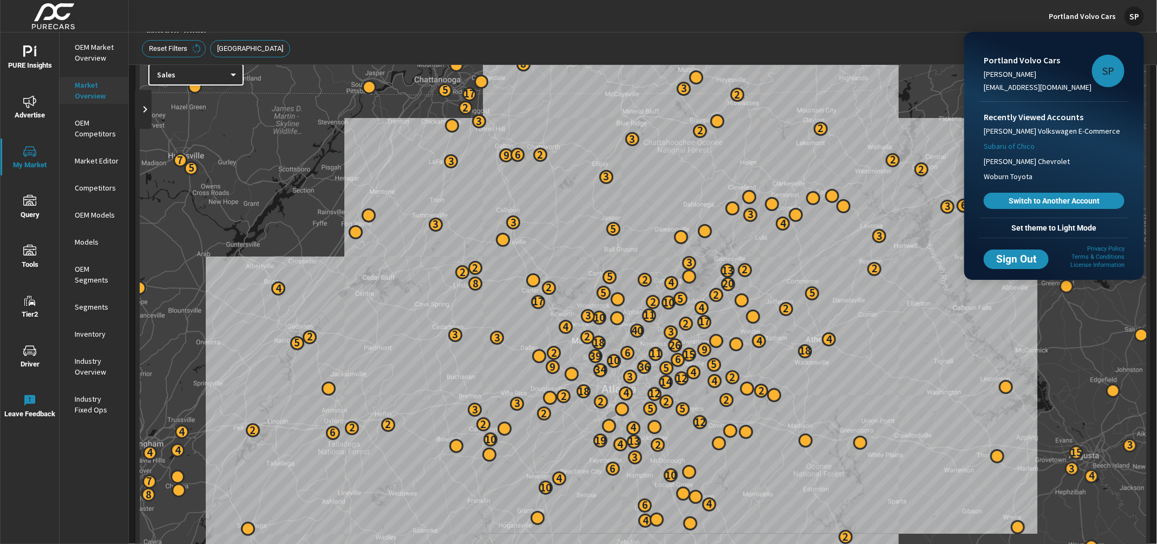  What do you see at coordinates (1016, 259) in the screenshot?
I see `button: Sign Out` at bounding box center [1016, 259].